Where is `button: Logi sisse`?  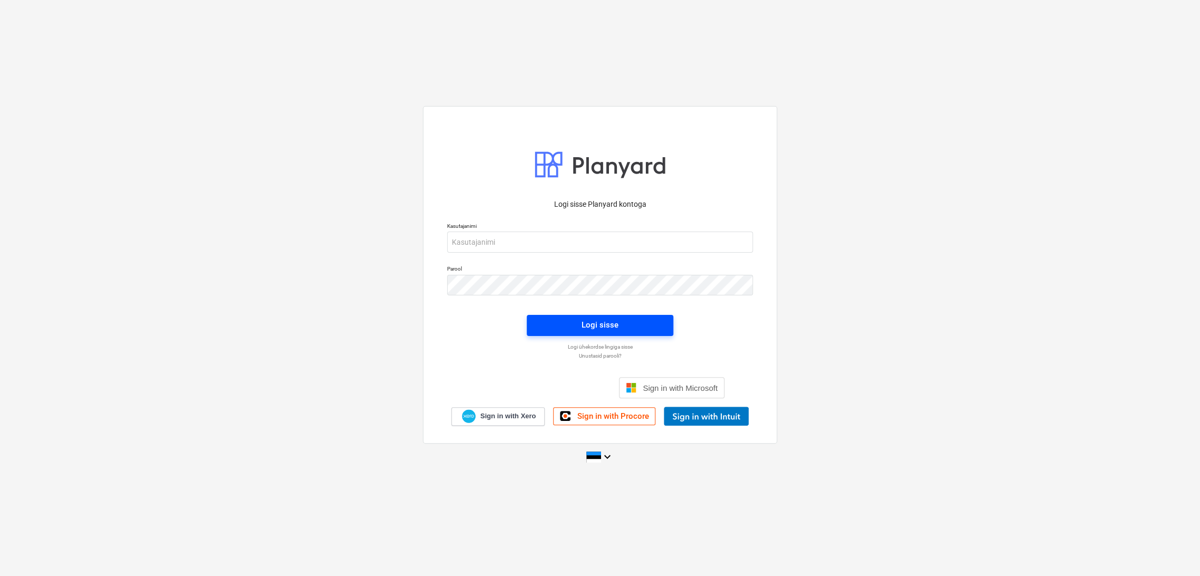 button: Logi sisse is located at coordinates (600, 325).